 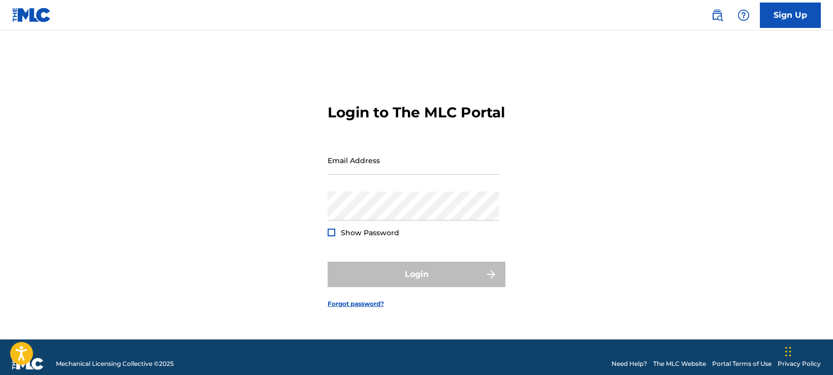 I want to click on div: Help, so click(x=744, y=15).